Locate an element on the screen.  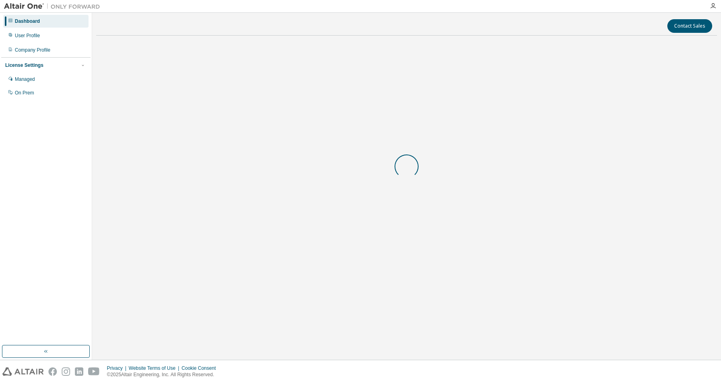
div: Dashboard is located at coordinates (27, 21).